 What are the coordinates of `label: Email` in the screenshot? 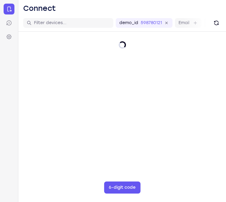 It's located at (184, 23).